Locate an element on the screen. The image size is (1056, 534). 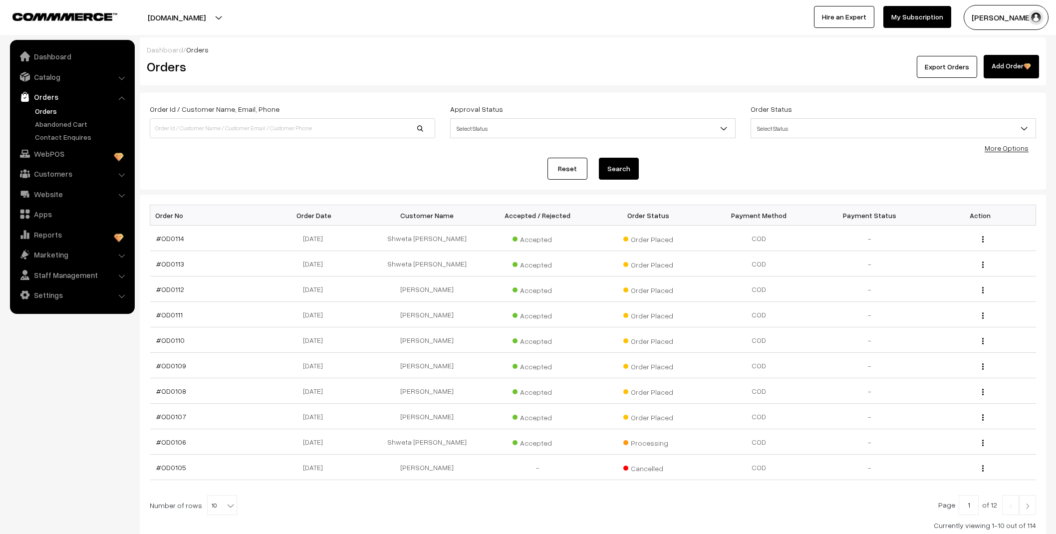
th: Customer Name is located at coordinates (427, 215).